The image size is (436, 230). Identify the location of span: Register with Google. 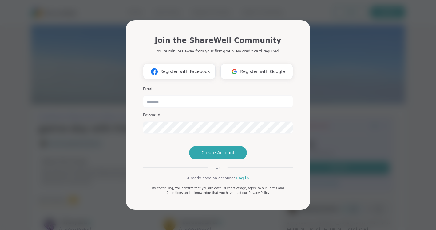
(262, 72).